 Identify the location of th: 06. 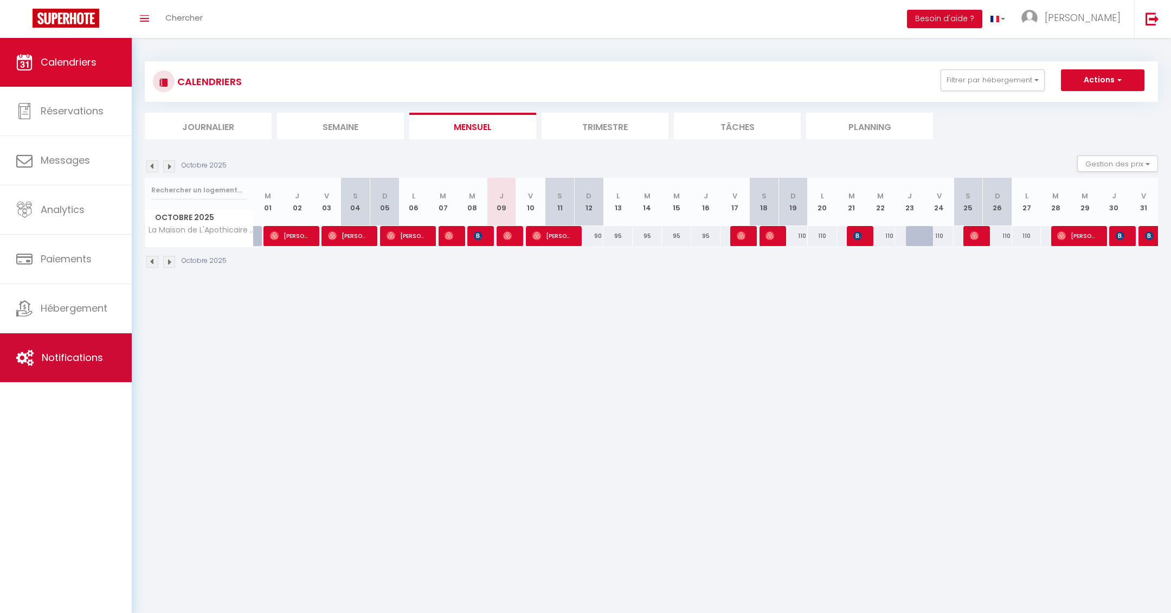
(414, 202).